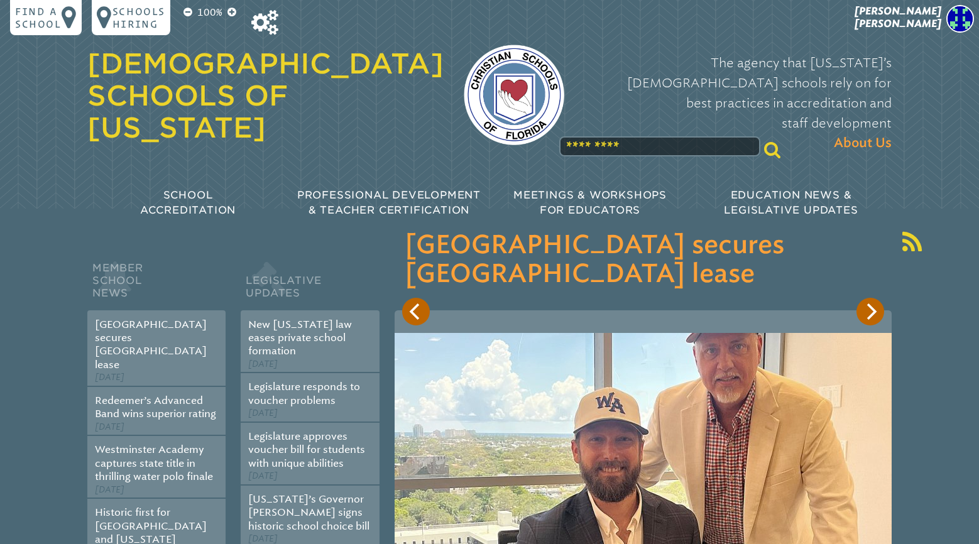 The width and height of the screenshot is (979, 544). I want to click on a: Legislature approves voucher bill for students with unique abilities, so click(307, 450).